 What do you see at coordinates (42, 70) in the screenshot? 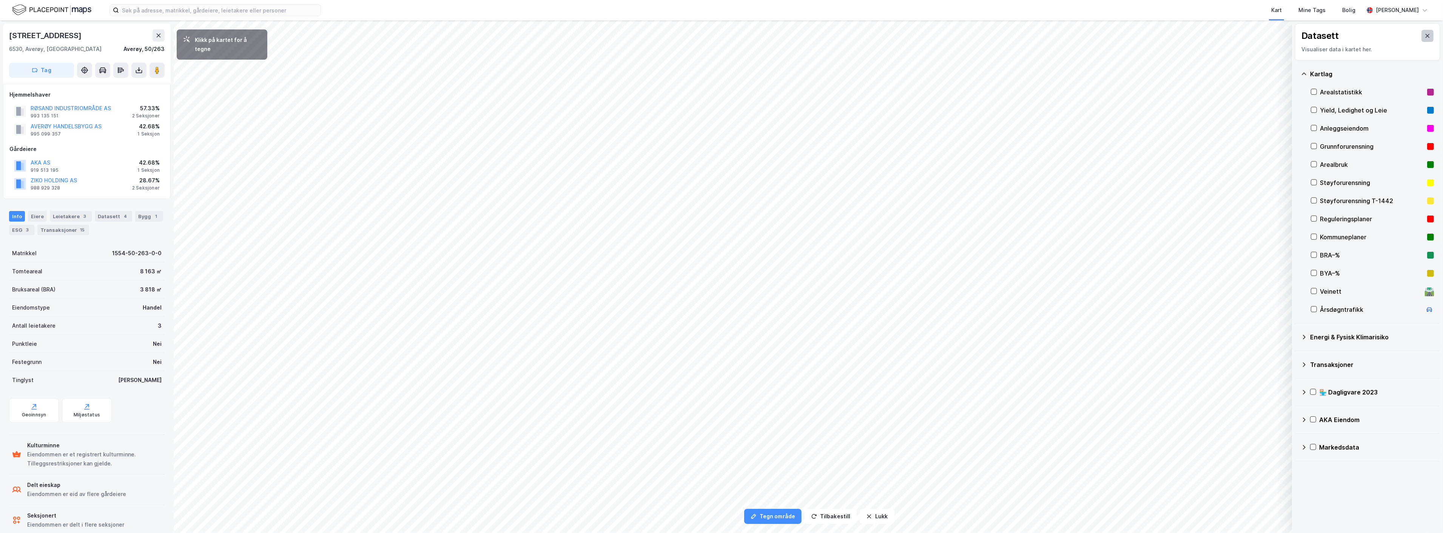
I see `button: Tag` at bounding box center [42, 70].